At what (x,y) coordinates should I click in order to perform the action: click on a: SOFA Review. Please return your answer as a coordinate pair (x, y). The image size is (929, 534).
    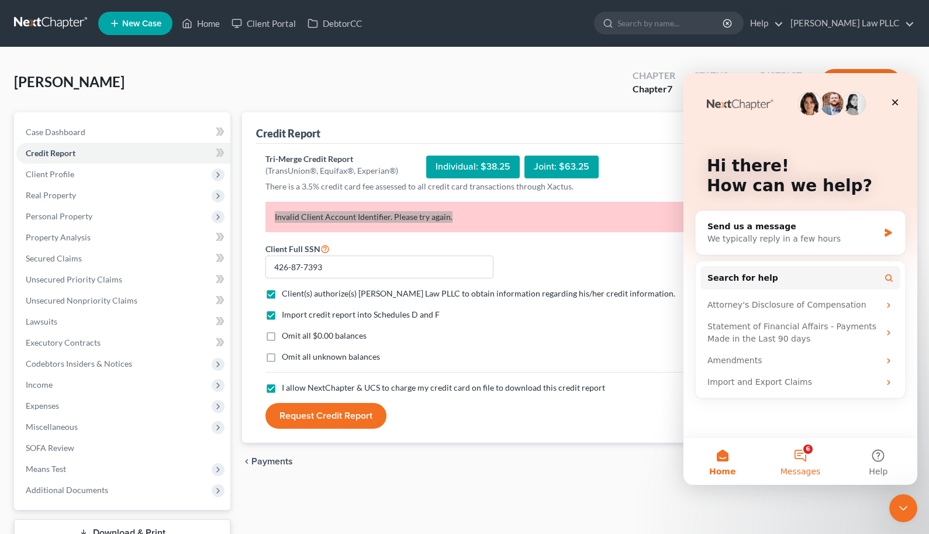
    Looking at the image, I should click on (123, 448).